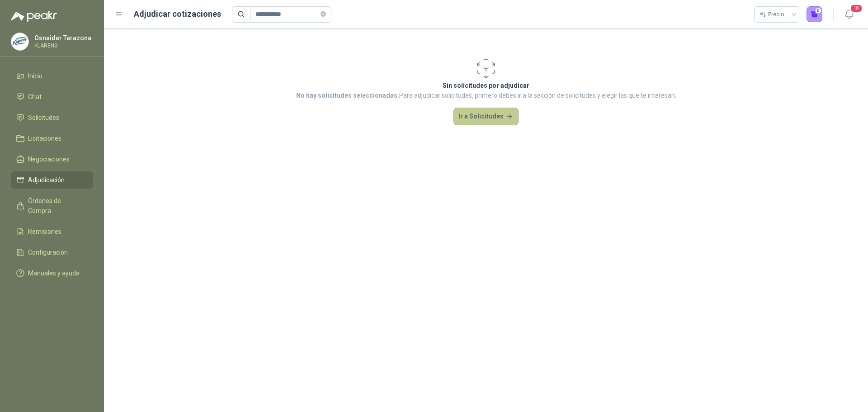 The width and height of the screenshot is (868, 412). I want to click on a: Órdenes de Compra, so click(52, 206).